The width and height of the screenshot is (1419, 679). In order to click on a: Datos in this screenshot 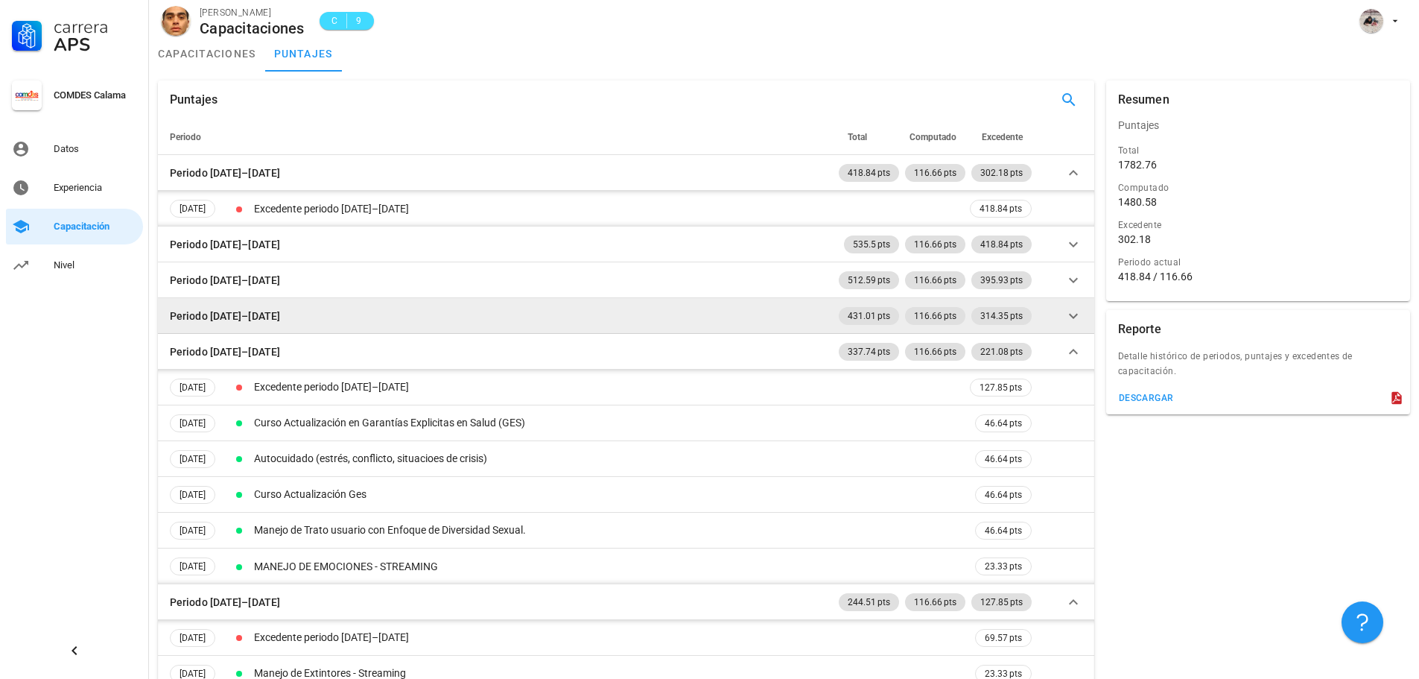, I will do `click(75, 149)`.